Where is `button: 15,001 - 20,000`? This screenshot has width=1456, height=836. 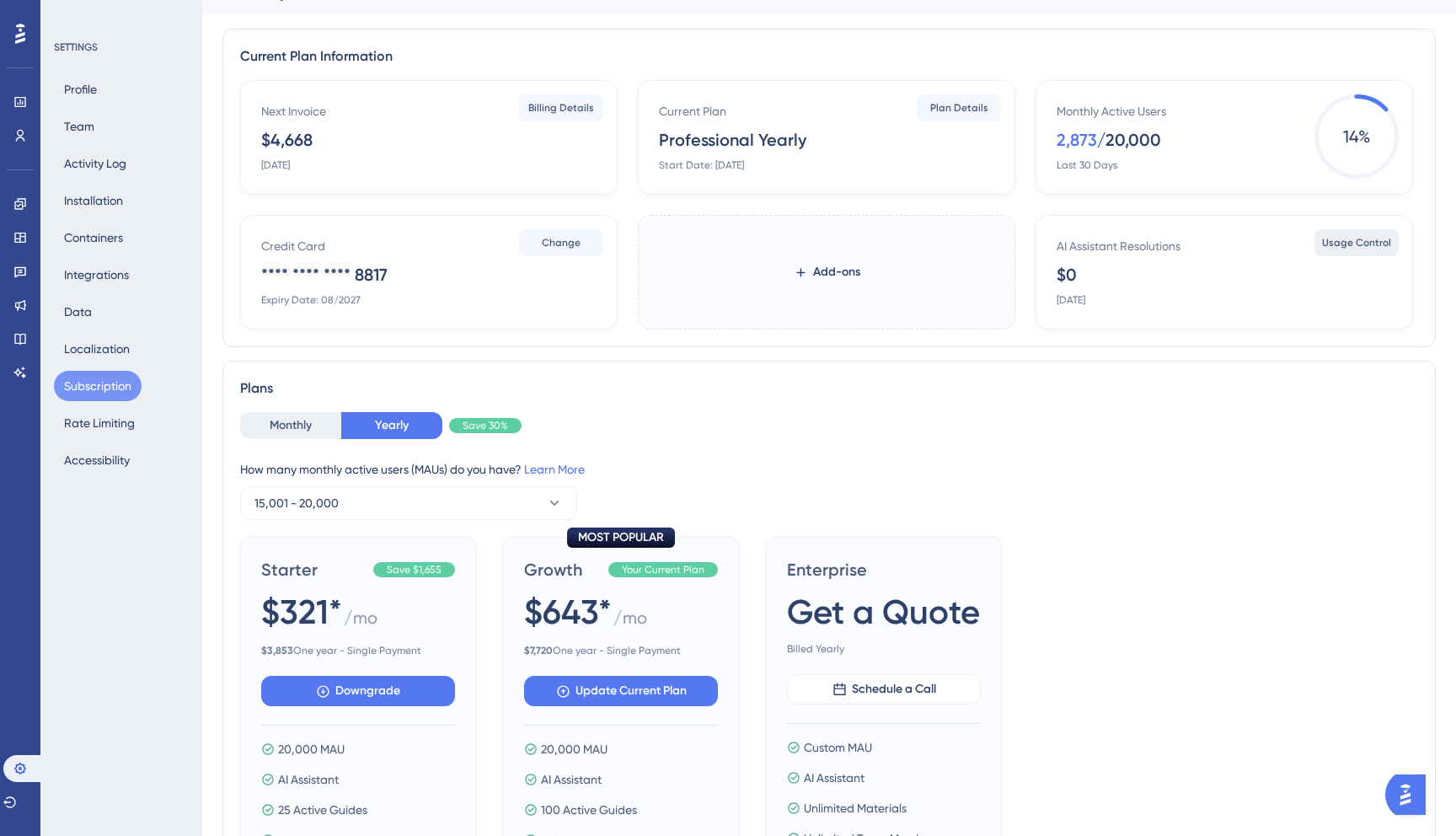
button: 15,001 - 20,000 is located at coordinates (409, 503).